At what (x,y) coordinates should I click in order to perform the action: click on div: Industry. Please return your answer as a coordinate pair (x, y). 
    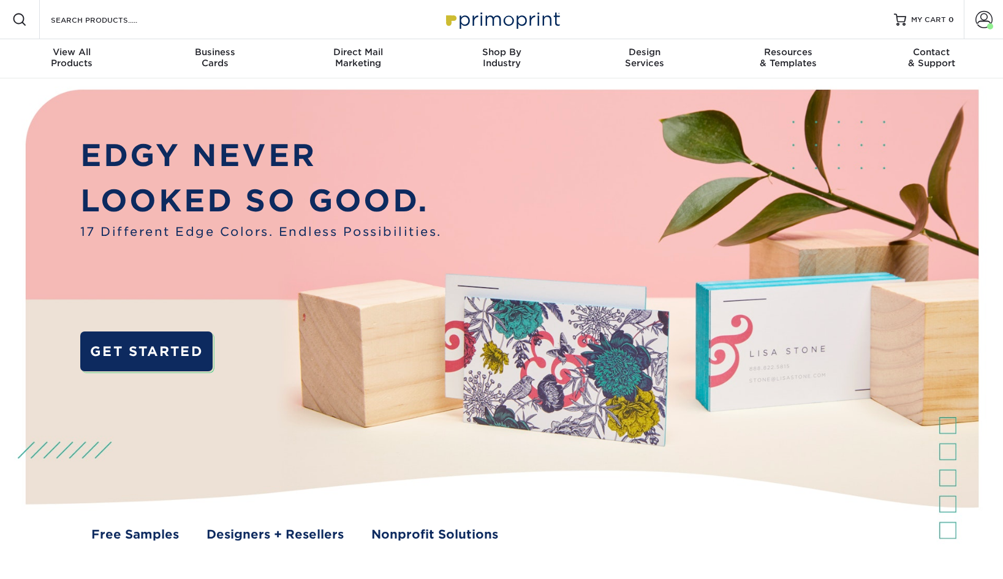
    Looking at the image, I should click on (502, 58).